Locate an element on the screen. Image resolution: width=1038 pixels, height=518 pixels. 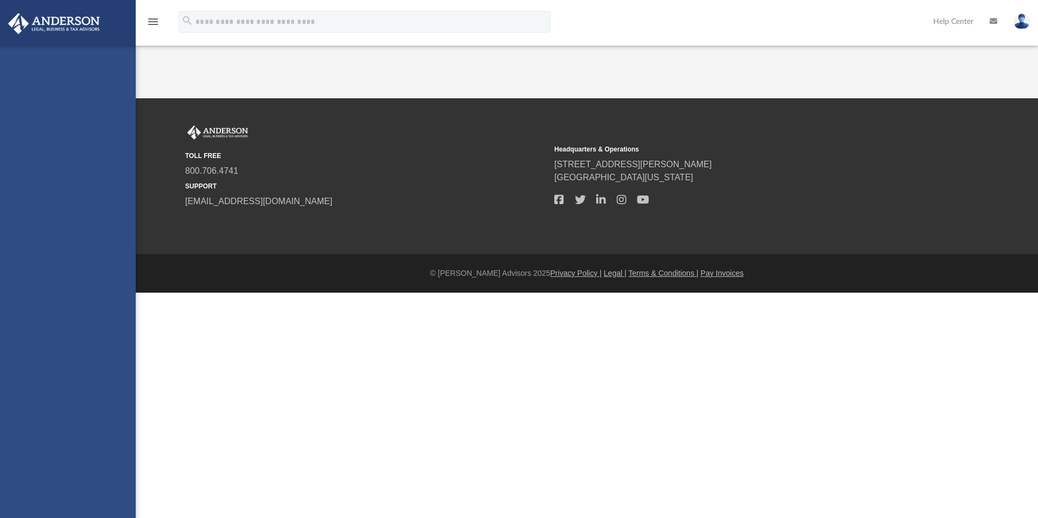
img: User Pic is located at coordinates (1022, 21).